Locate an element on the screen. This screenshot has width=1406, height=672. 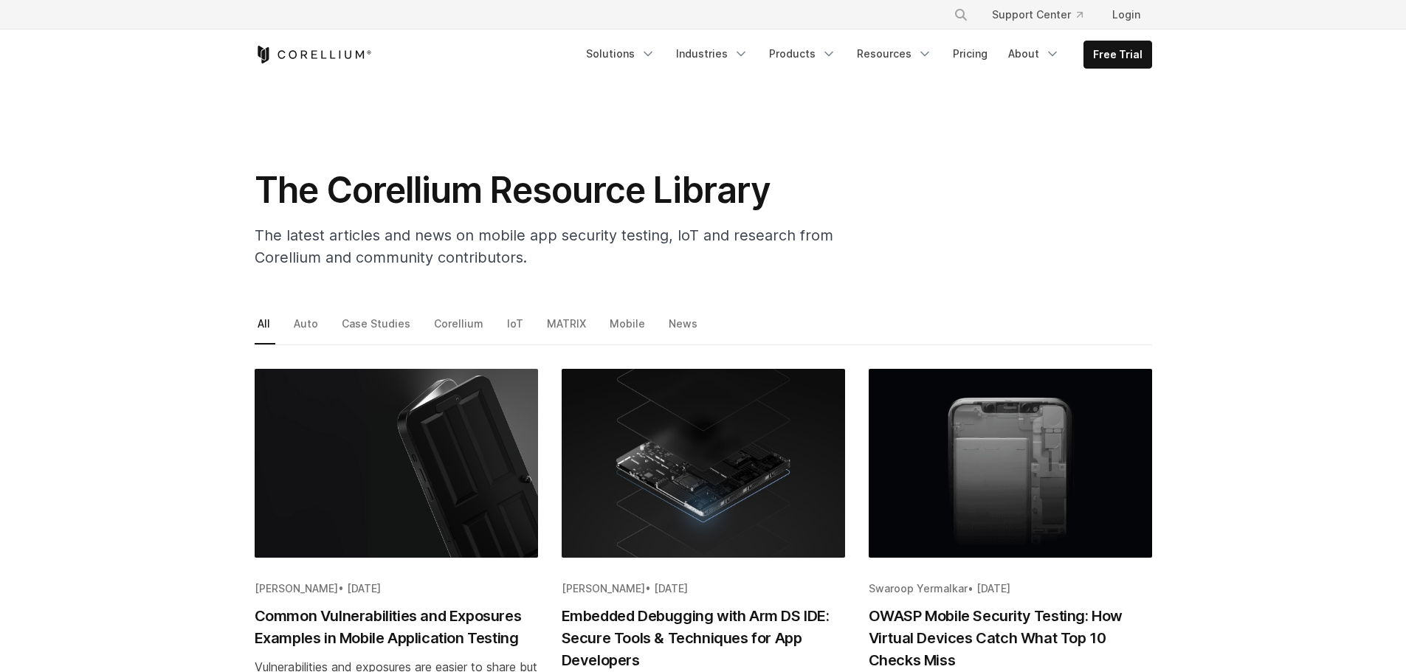
h2: Embedded Debugging with Arm DS IDE: Secure Tools & Techniques for App Developers is located at coordinates (703, 638).